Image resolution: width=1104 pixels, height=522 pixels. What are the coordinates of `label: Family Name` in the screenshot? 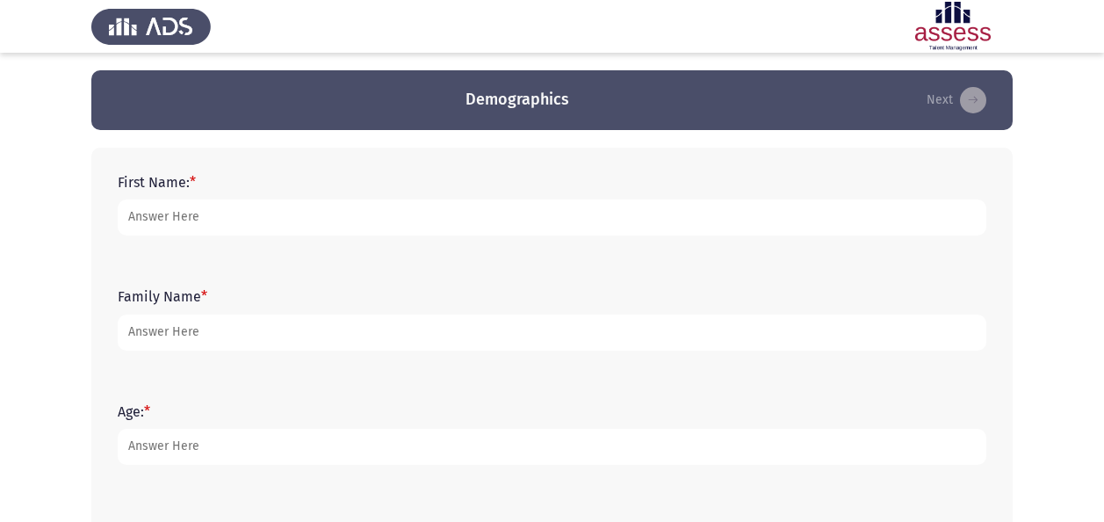 It's located at (162, 296).